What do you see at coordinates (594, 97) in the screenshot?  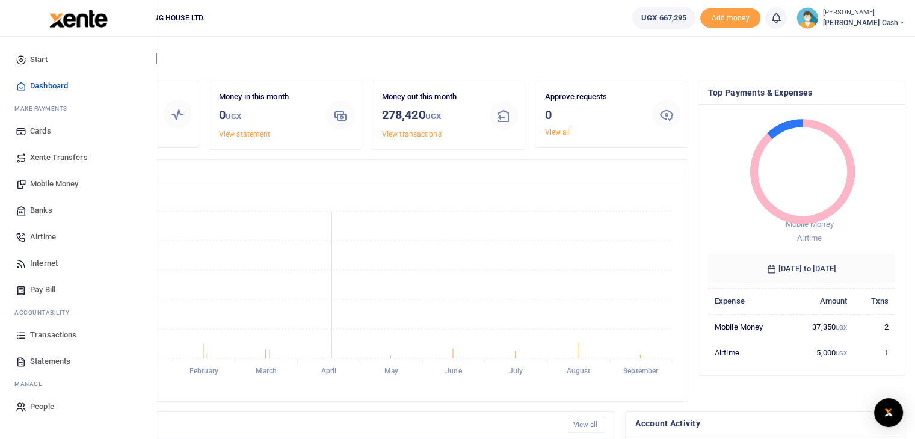 I see `p: Approve requests` at bounding box center [594, 97].